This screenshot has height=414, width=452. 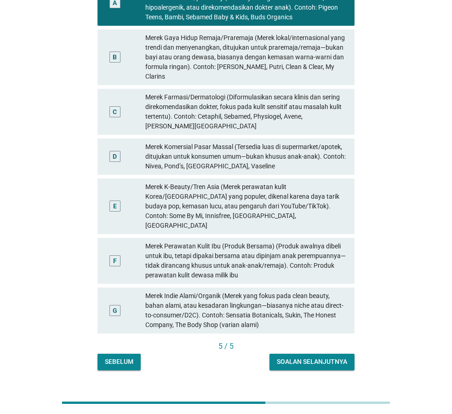 I want to click on div: 5 / 5, so click(x=226, y=346).